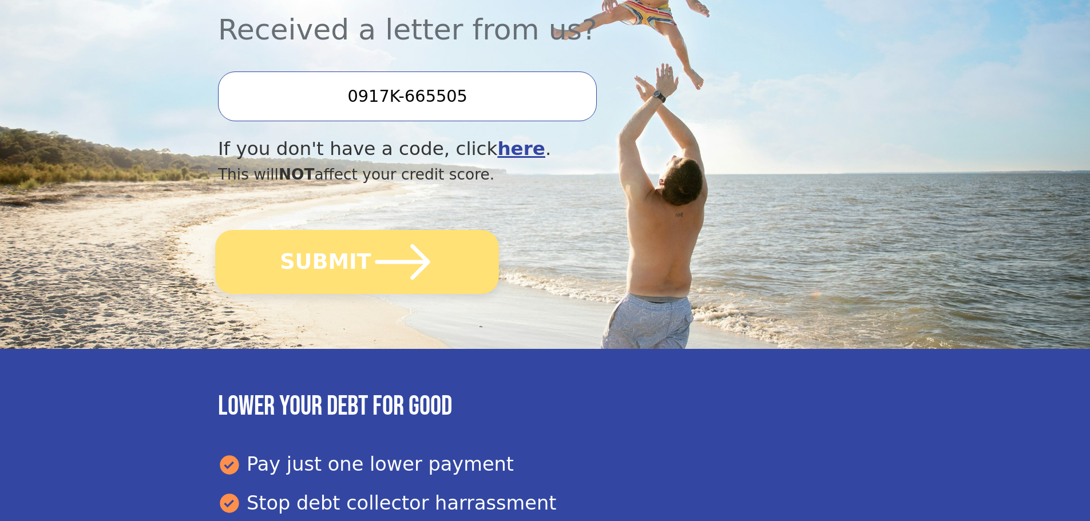 Image resolution: width=1090 pixels, height=521 pixels. What do you see at coordinates (521, 149) in the screenshot?
I see `b: here` at bounding box center [521, 149].